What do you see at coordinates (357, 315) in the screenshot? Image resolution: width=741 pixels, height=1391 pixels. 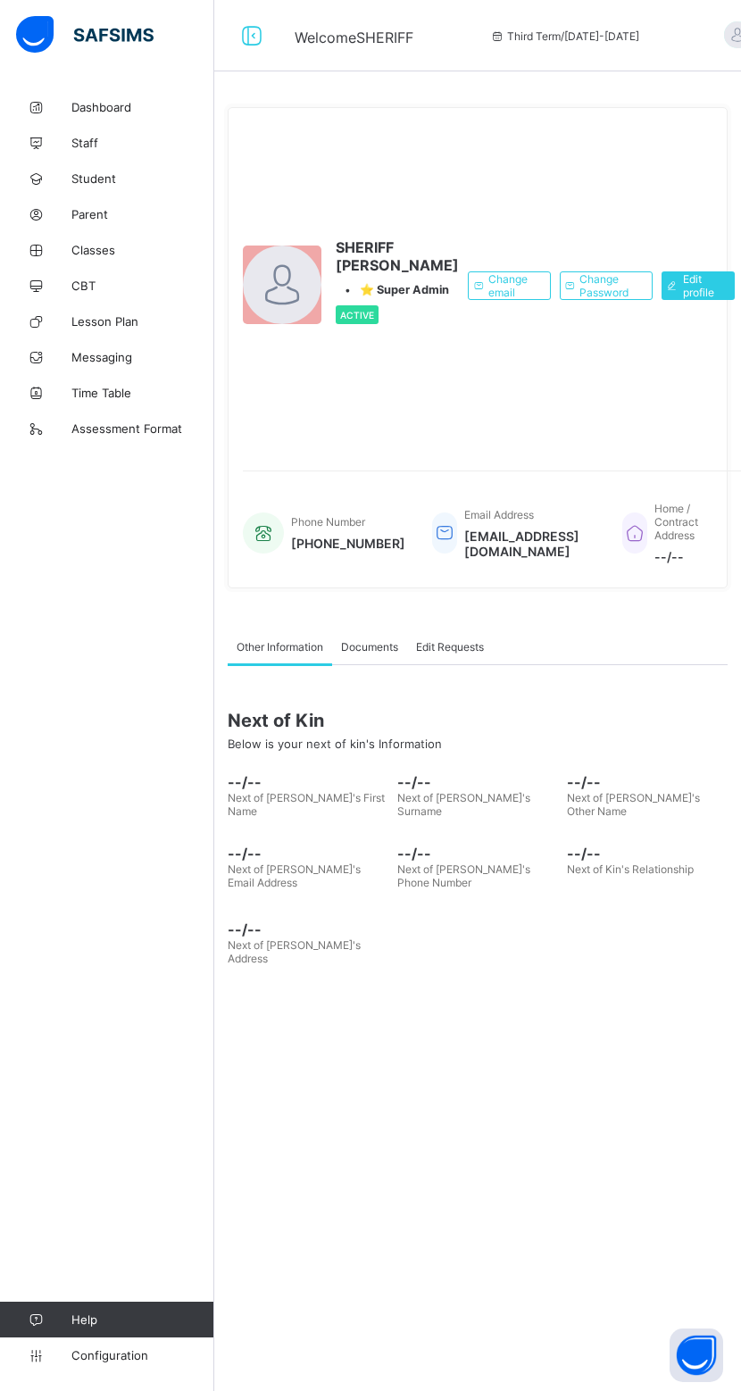 I see `span: Active` at bounding box center [357, 315].